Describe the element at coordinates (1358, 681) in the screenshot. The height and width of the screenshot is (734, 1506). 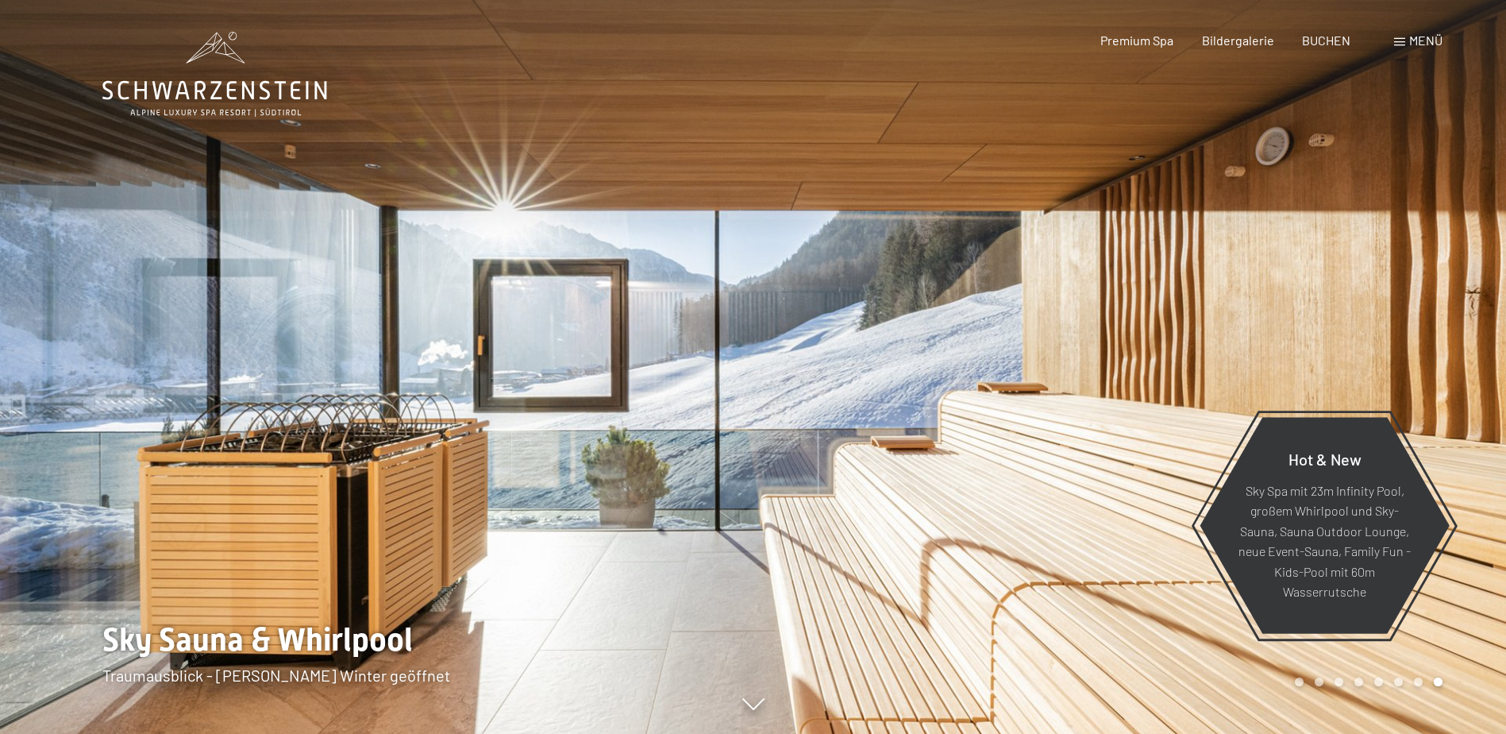
I see `div: Carousel Page 4` at that location.